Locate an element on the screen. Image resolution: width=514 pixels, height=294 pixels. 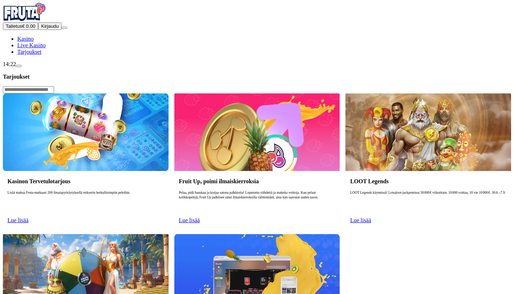
button: menu is located at coordinates (64, 28).